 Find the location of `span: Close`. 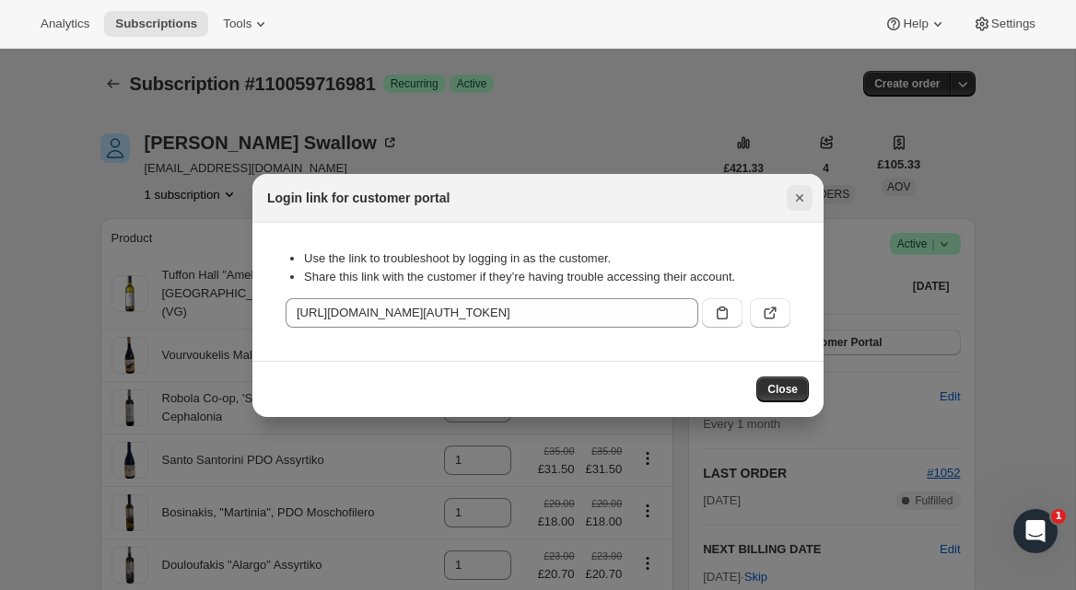

span: Close is located at coordinates (782, 390).